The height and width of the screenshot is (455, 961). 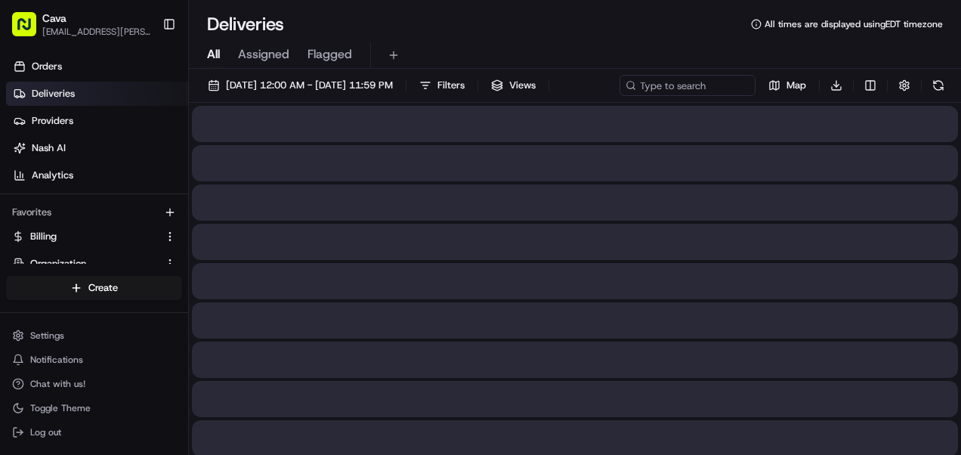 I want to click on span: Assigned, so click(x=264, y=54).